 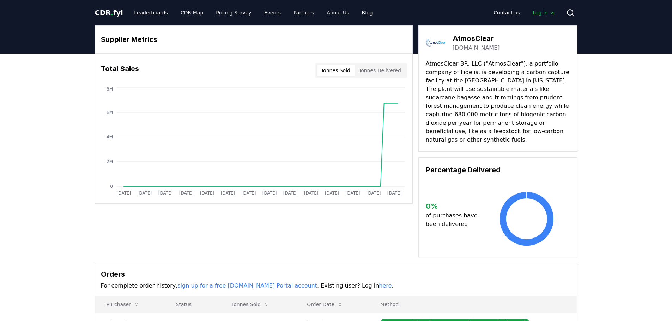 I want to click on a: Pricing Survey, so click(x=234, y=13).